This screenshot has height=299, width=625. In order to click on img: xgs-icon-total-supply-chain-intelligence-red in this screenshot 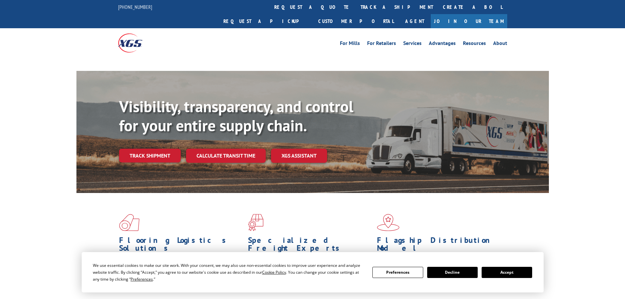, I will do `click(129, 223)`.